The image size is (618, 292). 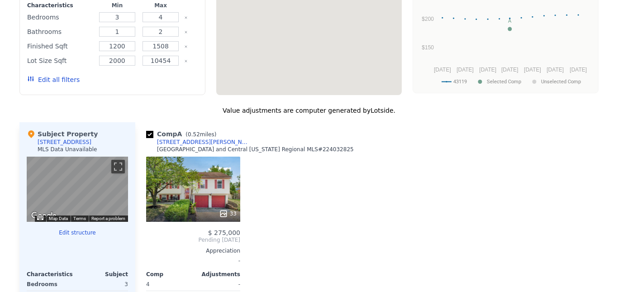 What do you see at coordinates (118, 167) in the screenshot?
I see `button: Toggle fullscreen view` at bounding box center [118, 167].